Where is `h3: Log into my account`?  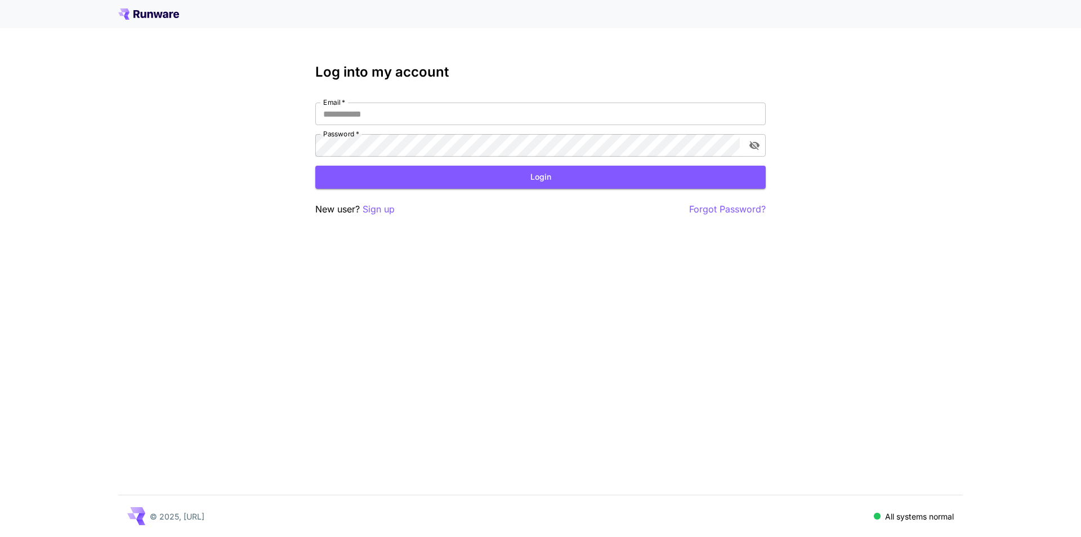 h3: Log into my account is located at coordinates (541, 72).